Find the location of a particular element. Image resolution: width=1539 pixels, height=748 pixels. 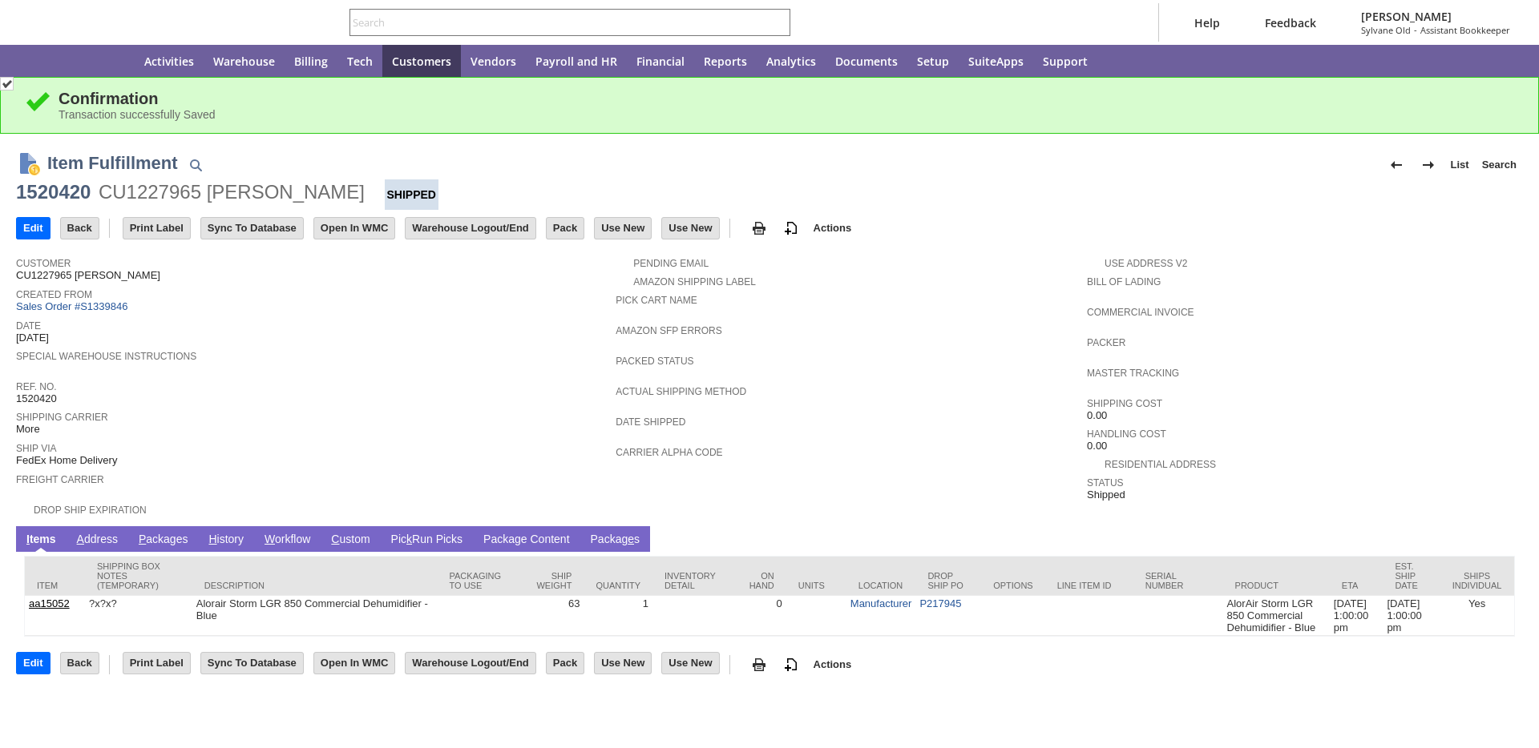

svg: Recent Records is located at coordinates (38, 61).